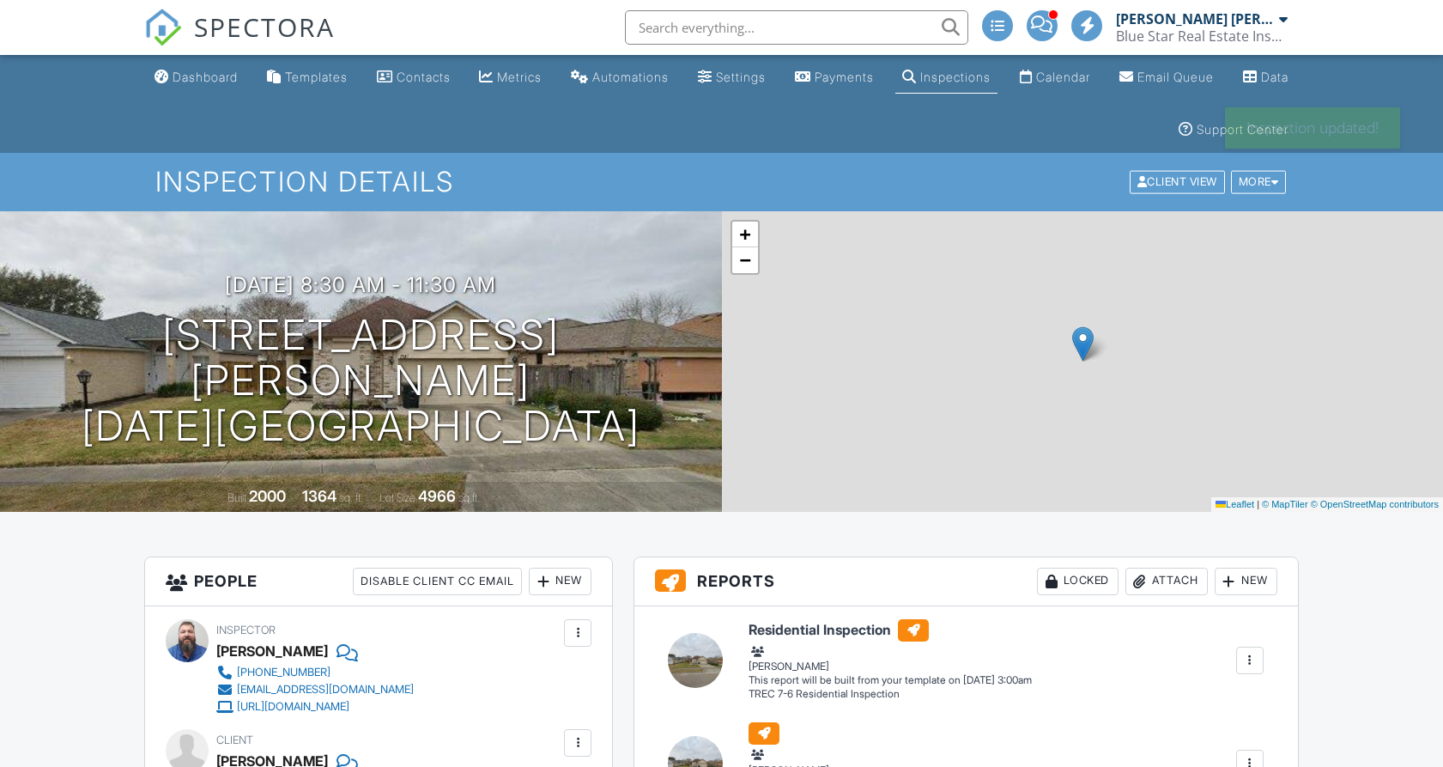 Image resolution: width=1443 pixels, height=767 pixels. What do you see at coordinates (437, 495) in the screenshot?
I see `div: 4966` at bounding box center [437, 495].